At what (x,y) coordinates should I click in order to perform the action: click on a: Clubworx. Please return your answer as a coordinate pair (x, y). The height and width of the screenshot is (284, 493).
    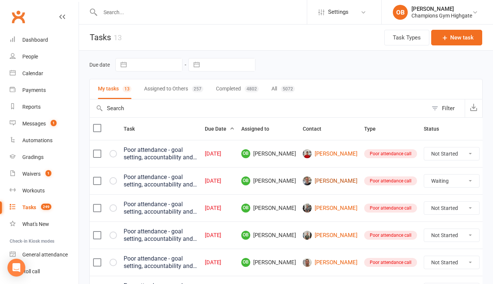
    Looking at the image, I should click on (18, 17).